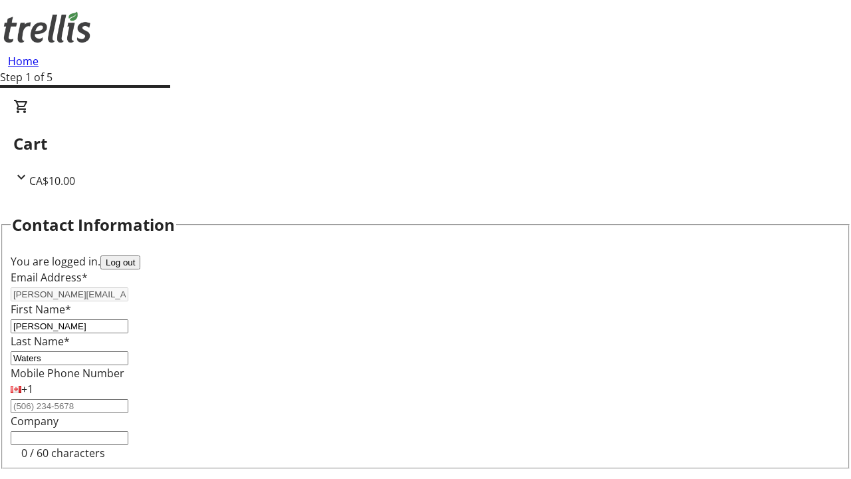 Image resolution: width=851 pixels, height=479 pixels. Describe the element at coordinates (426, 144) in the screenshot. I see `h2: Cart` at that location.